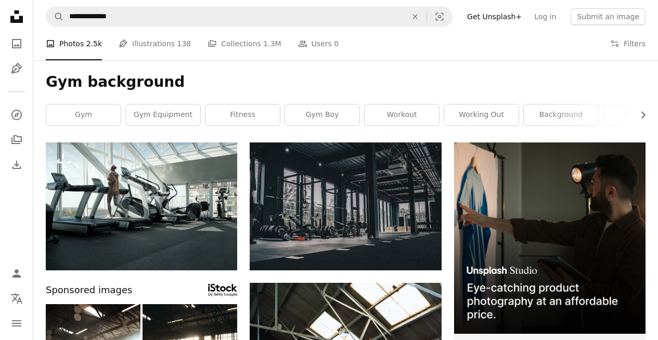 Image resolution: width=658 pixels, height=340 pixels. I want to click on form: Find visuals sitewide, so click(249, 17).